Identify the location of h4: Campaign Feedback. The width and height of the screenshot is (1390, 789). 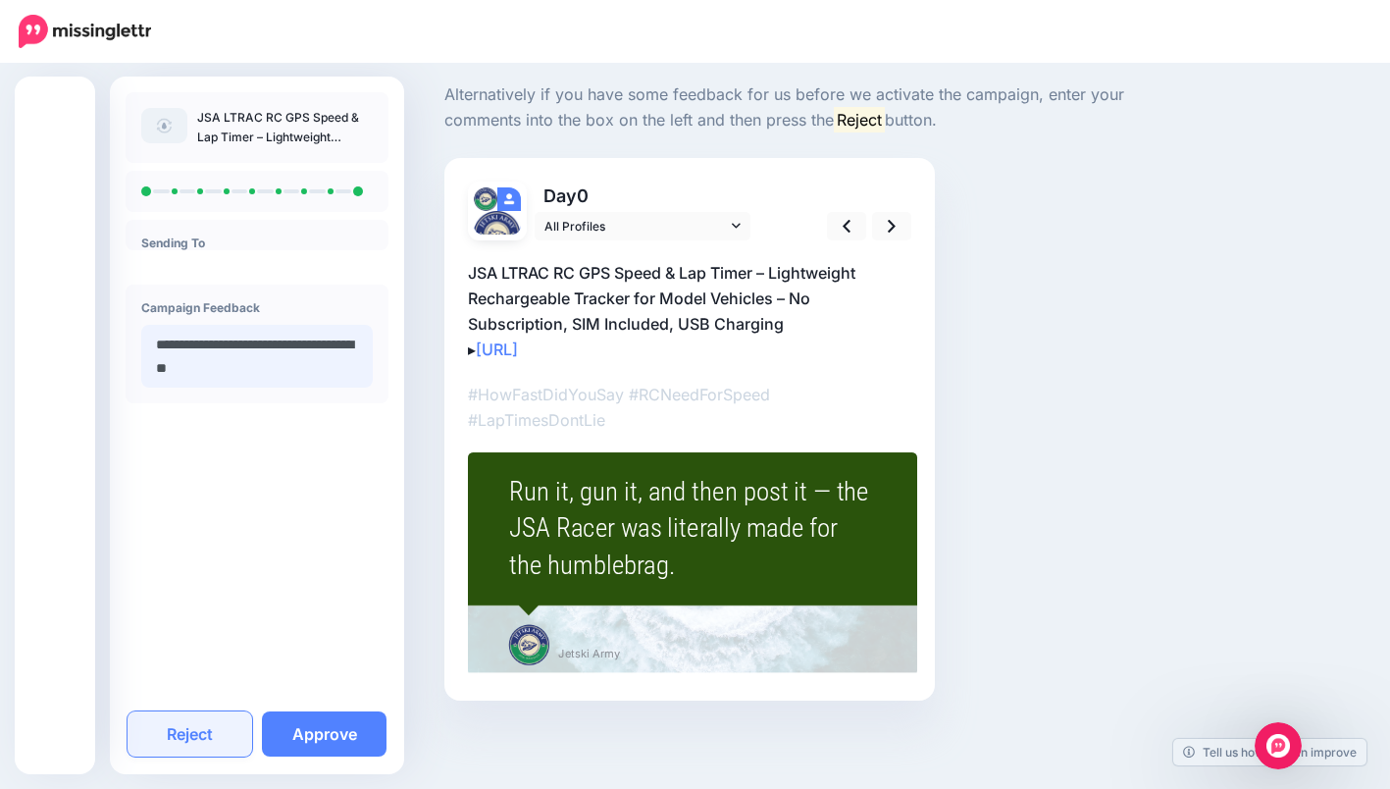
(257, 307).